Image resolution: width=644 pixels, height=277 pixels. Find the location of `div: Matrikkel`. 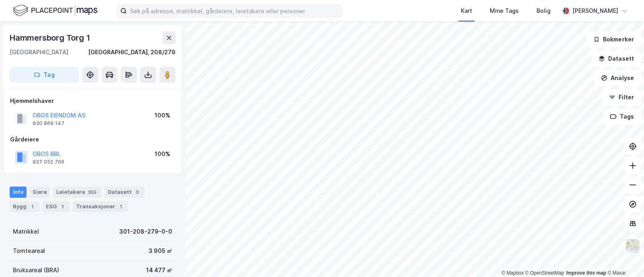

div: Matrikkel is located at coordinates (26, 232).